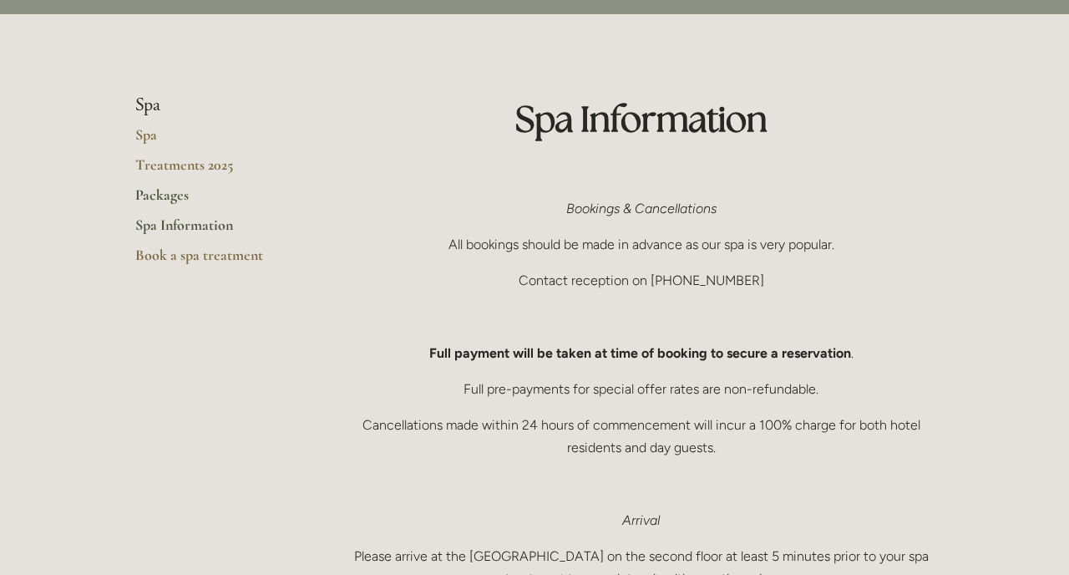  I want to click on em: Arrival, so click(641, 520).